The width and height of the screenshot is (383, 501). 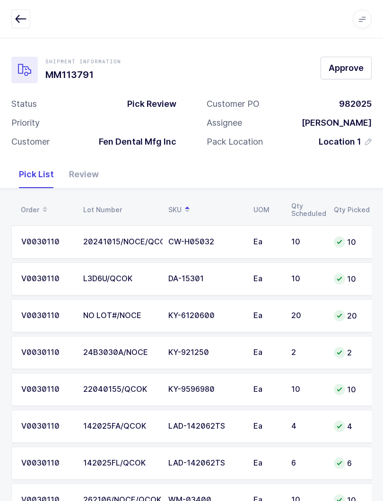 What do you see at coordinates (205, 210) in the screenshot?
I see `div: SKU` at bounding box center [205, 210].